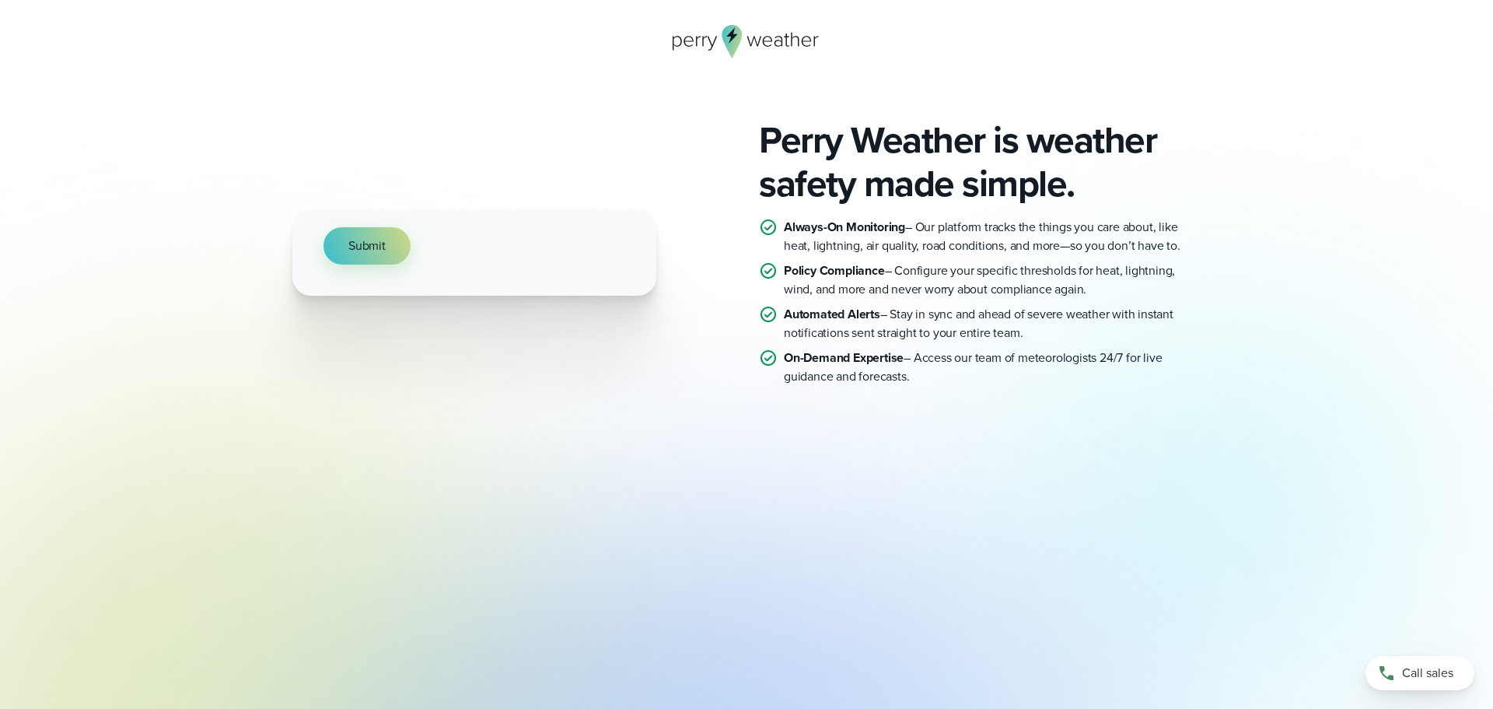  What do you see at coordinates (980, 162) in the screenshot?
I see `h2: Perry Weather is weather safety made simple.` at bounding box center [980, 162].